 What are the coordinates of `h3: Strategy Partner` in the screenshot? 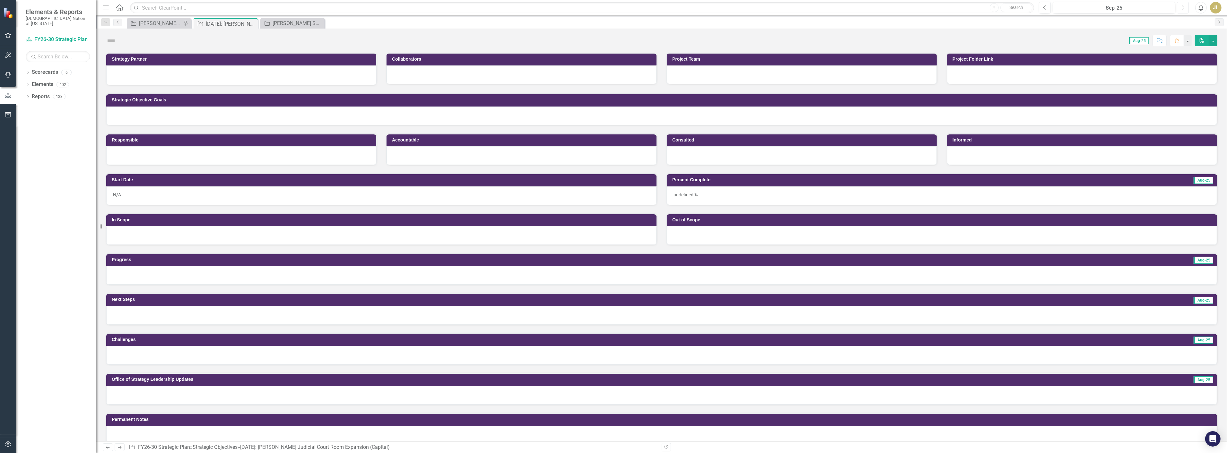 It's located at (242, 59).